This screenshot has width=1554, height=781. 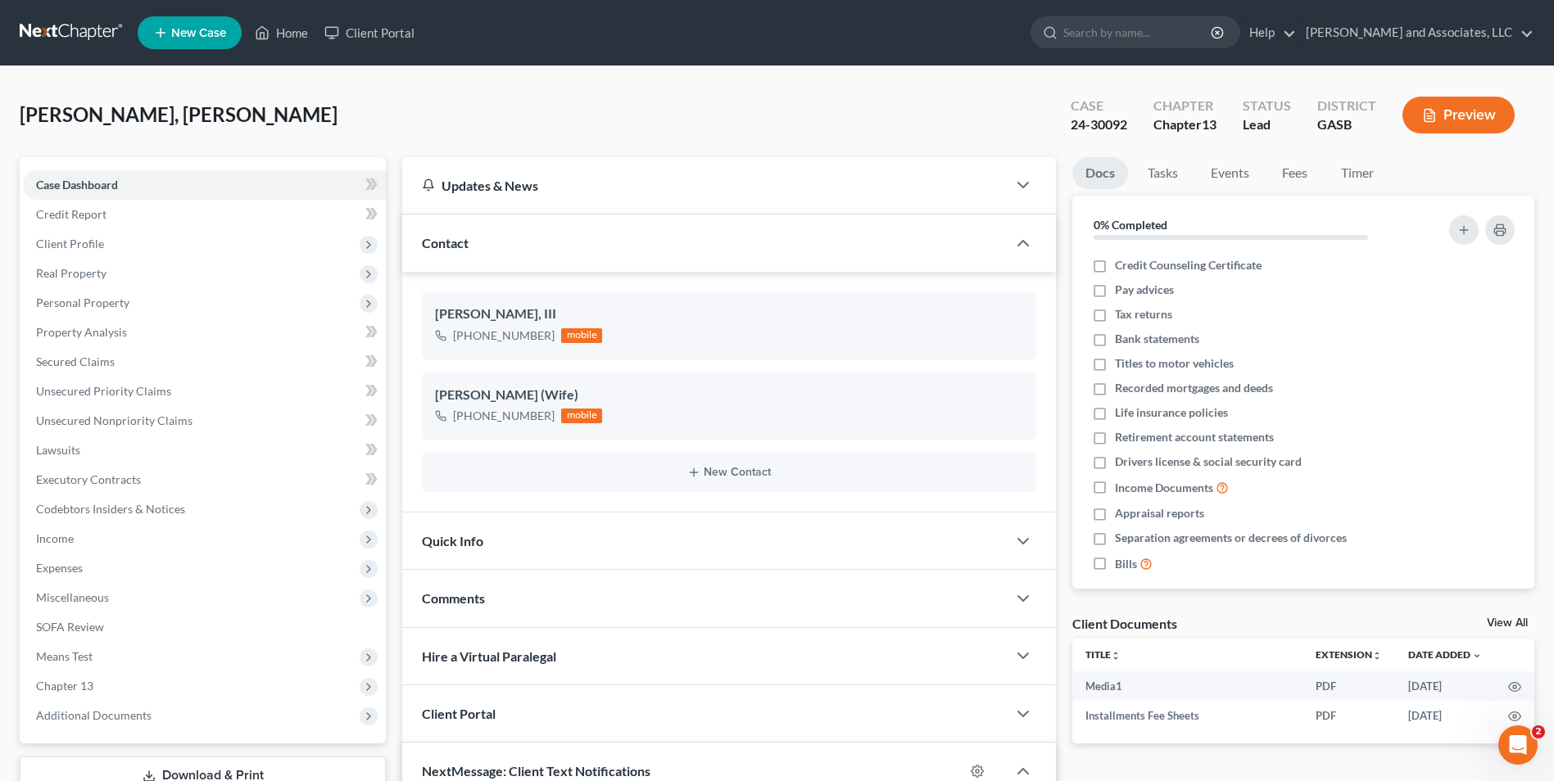 I want to click on span: Tax returns, so click(x=1144, y=315).